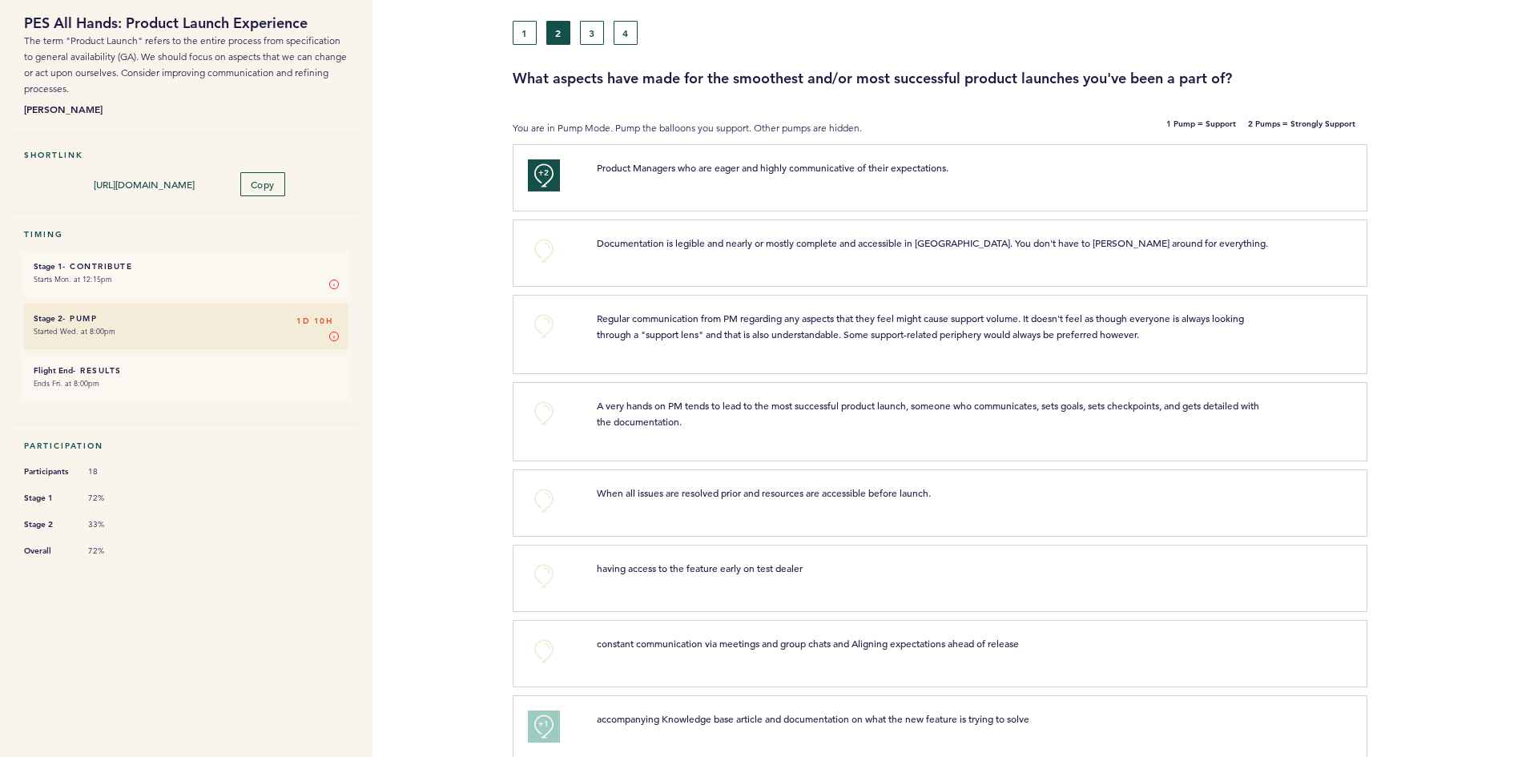  What do you see at coordinates (48, 551) in the screenshot?
I see `span: Overall` at bounding box center [48, 551].